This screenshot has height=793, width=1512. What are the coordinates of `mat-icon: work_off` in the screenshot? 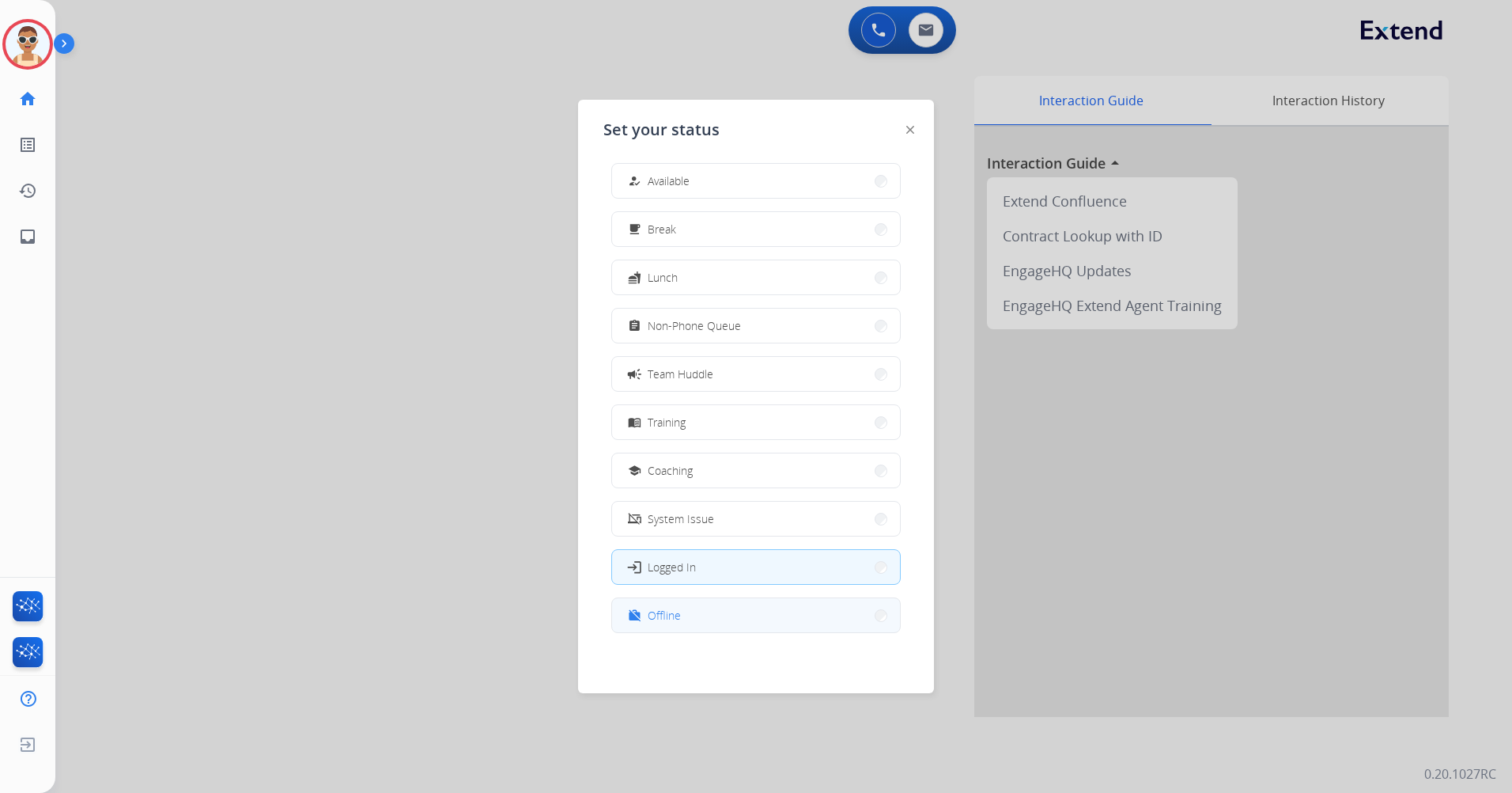 It's located at (634, 615).